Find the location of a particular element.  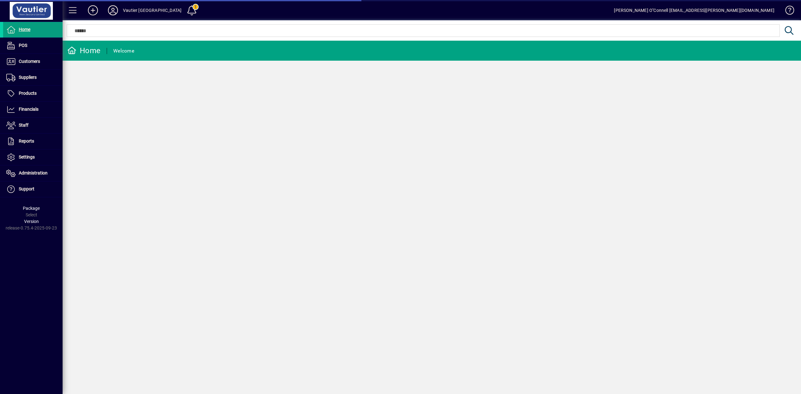

span: Products is located at coordinates (28, 93).